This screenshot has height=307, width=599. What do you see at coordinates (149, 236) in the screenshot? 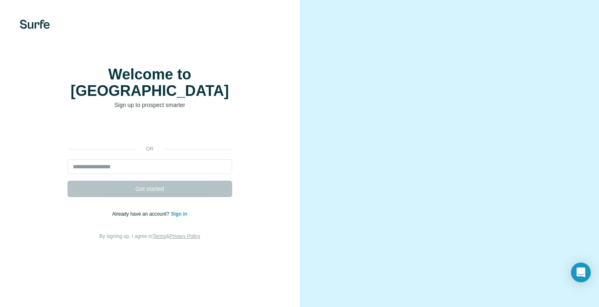
I see `span: By signing up, I agree to &` at bounding box center [149, 236].